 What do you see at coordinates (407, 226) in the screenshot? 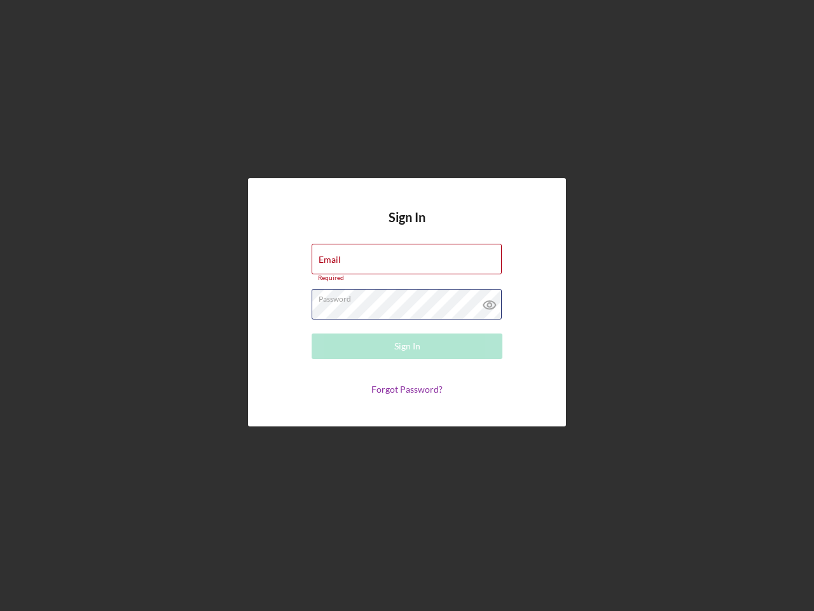
I see `h4: Sign In` at bounding box center [407, 226].